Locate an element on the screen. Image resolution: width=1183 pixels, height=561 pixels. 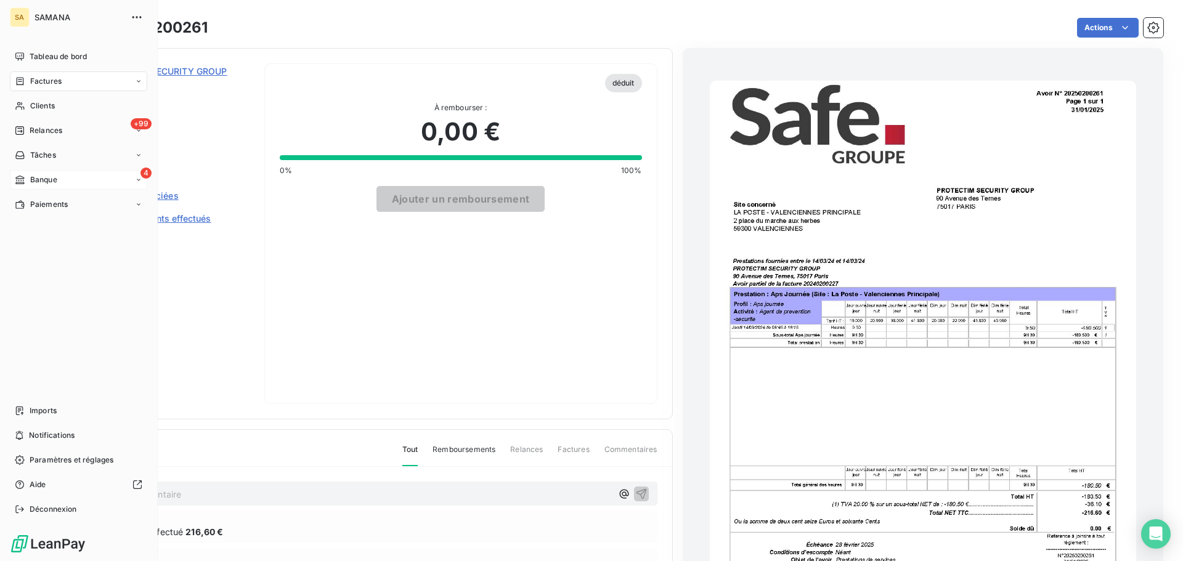
a: 4Banque is located at coordinates (78, 180).